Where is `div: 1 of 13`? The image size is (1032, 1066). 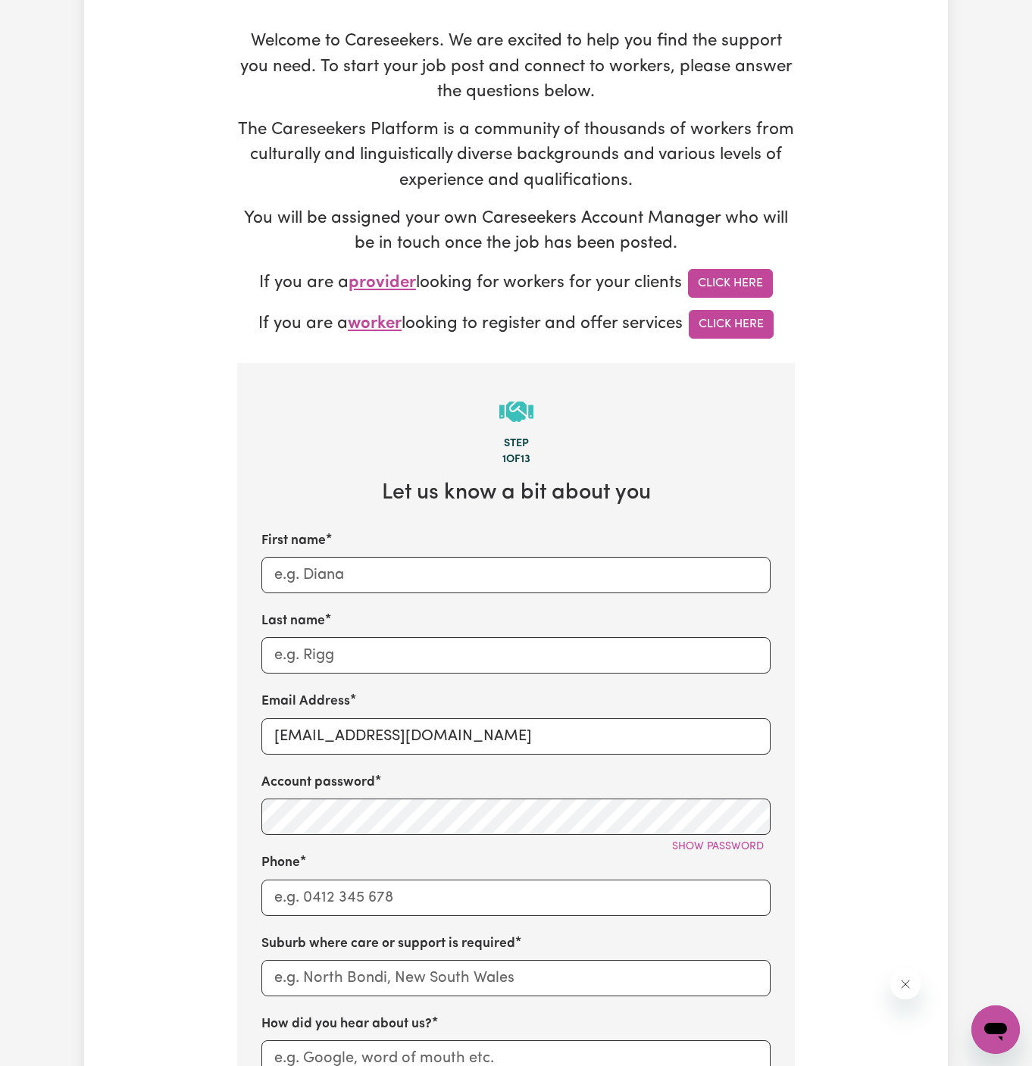 div: 1 of 13 is located at coordinates (516, 460).